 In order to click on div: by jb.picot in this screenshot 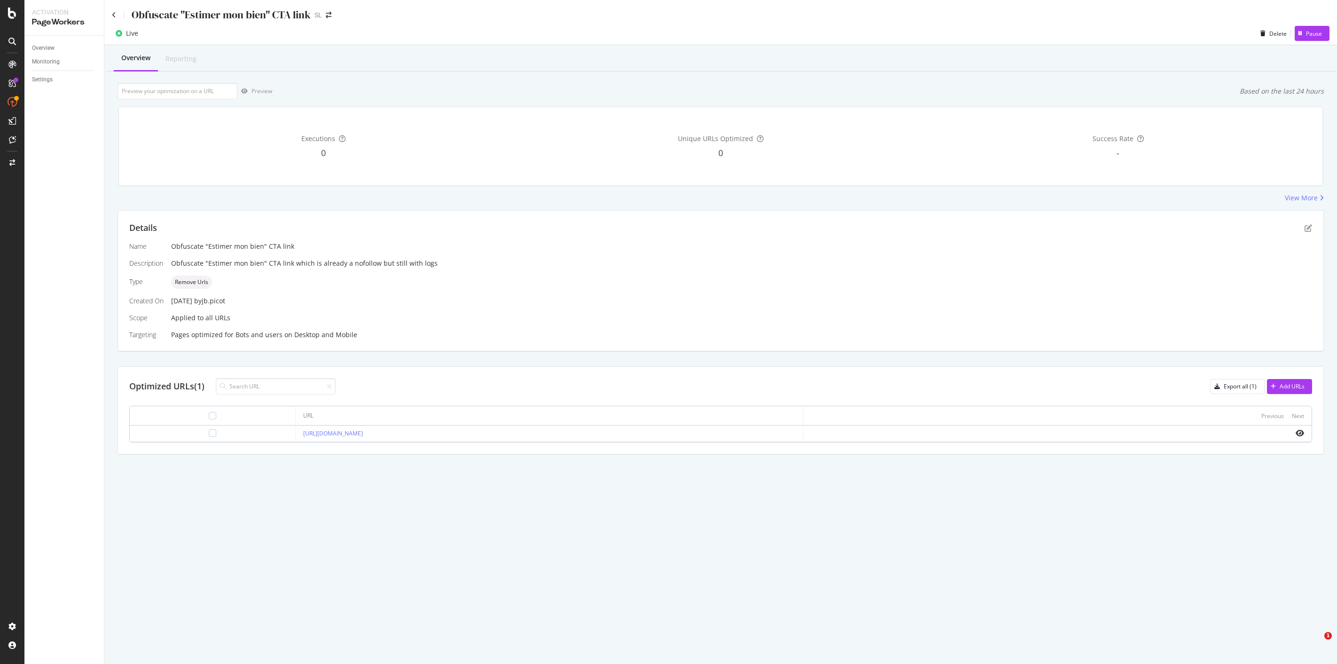, I will do `click(210, 301)`.